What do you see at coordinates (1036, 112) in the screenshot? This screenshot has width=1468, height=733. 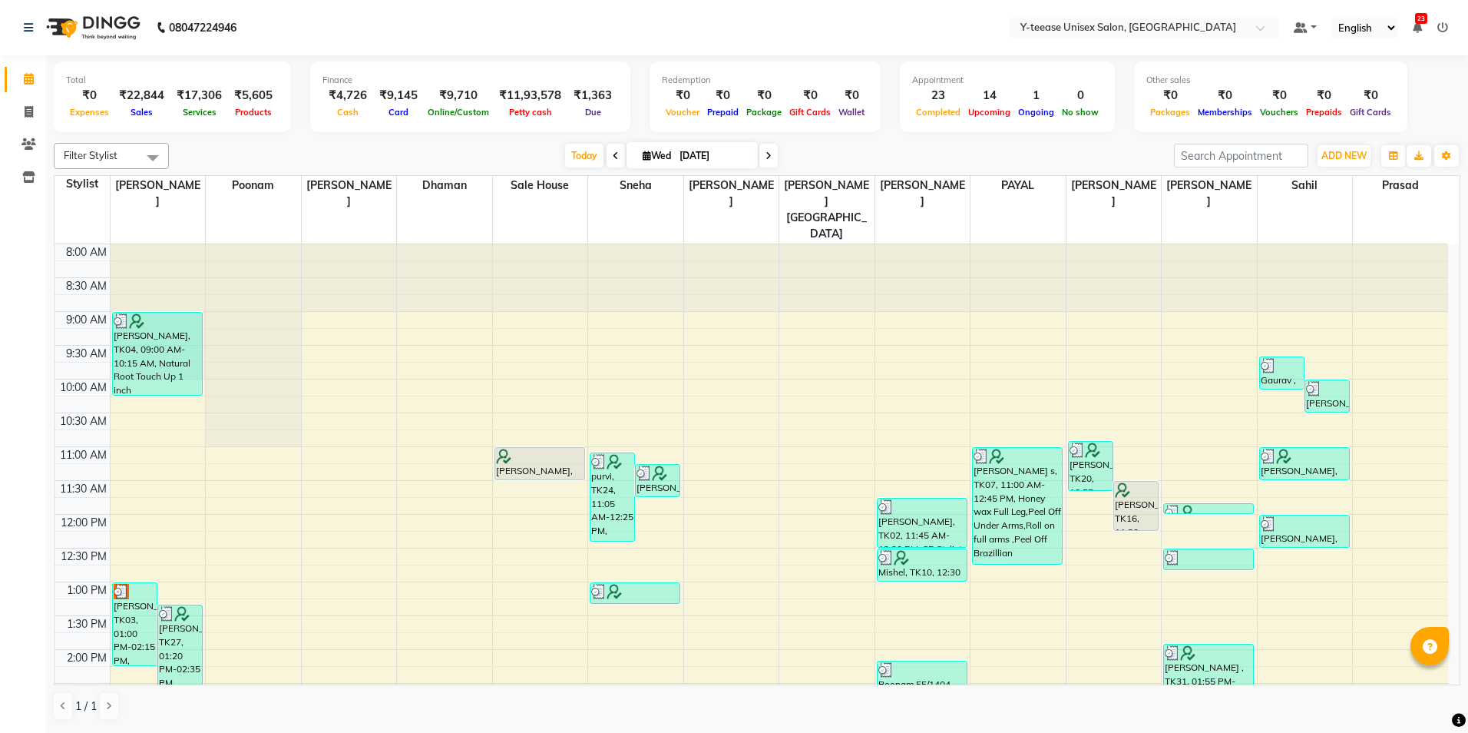 I see `span: Ongoing` at bounding box center [1036, 112].